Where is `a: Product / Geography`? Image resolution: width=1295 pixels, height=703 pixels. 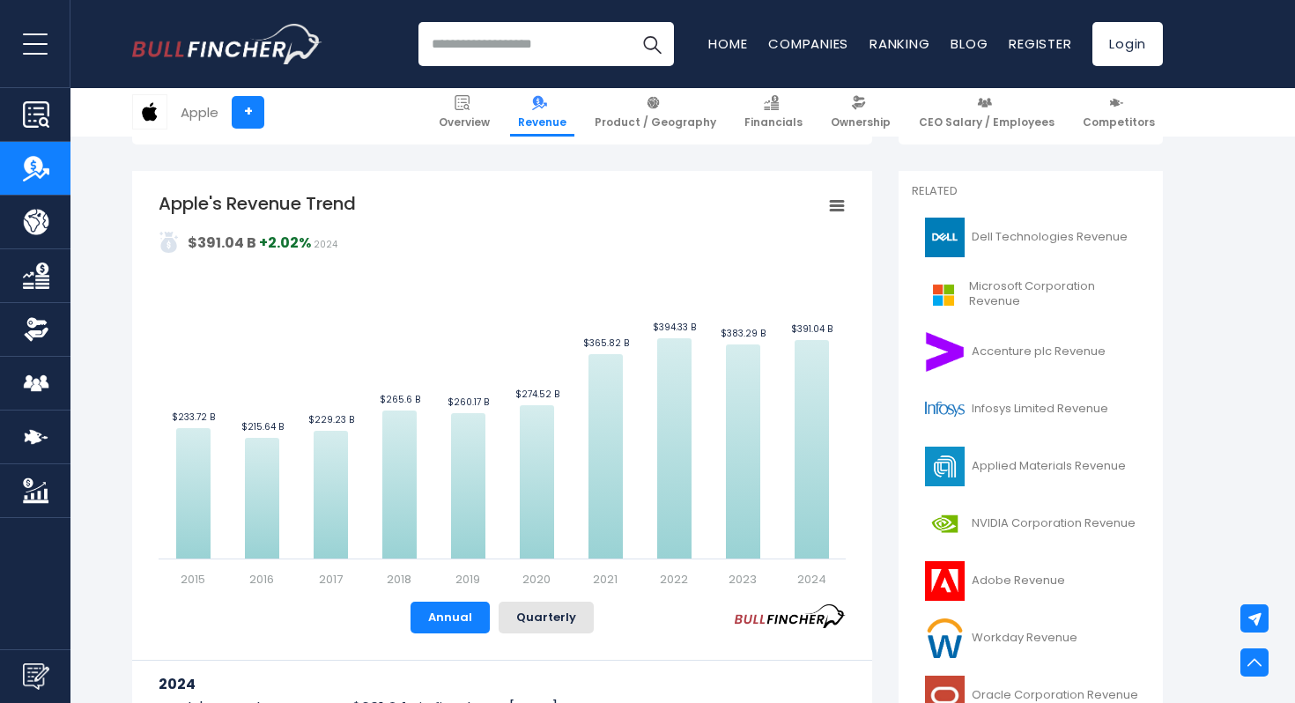
a: Product / Geography is located at coordinates (655, 112).